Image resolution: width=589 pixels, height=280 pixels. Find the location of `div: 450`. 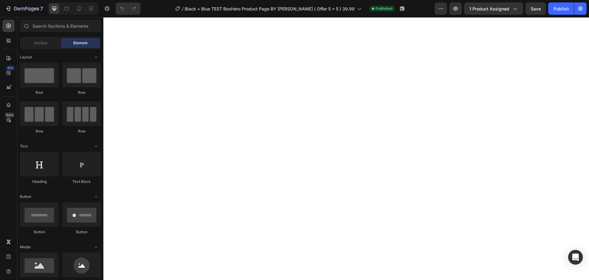

div: 450 is located at coordinates (10, 68).